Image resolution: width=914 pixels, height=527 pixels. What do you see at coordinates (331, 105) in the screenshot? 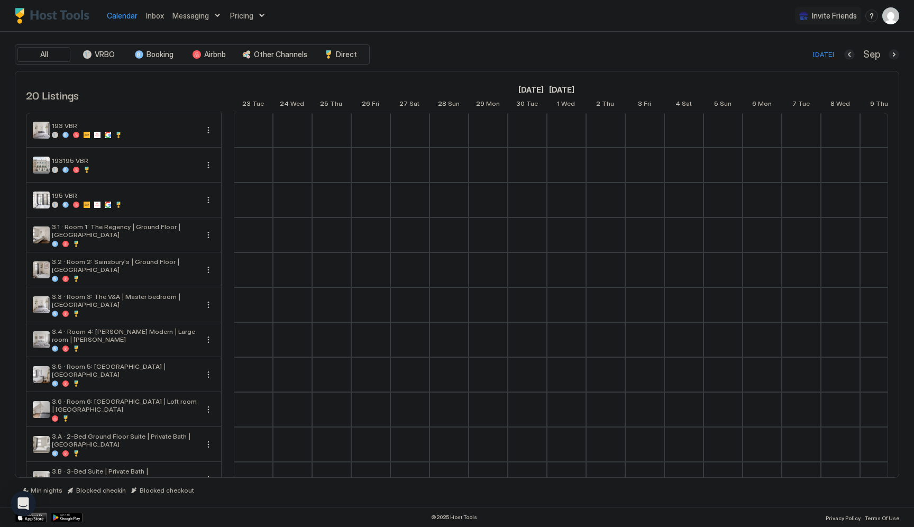
I see `a: September 25, 2025` at bounding box center [331, 105].